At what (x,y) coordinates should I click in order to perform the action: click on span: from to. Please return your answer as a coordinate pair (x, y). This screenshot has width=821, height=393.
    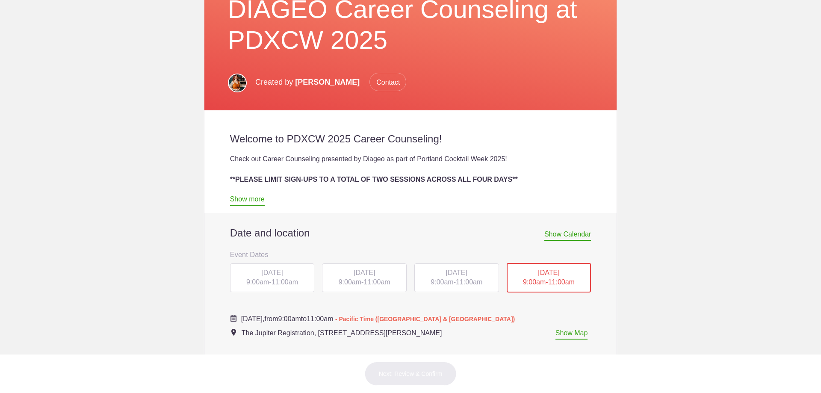
    Looking at the image, I should click on (378, 318).